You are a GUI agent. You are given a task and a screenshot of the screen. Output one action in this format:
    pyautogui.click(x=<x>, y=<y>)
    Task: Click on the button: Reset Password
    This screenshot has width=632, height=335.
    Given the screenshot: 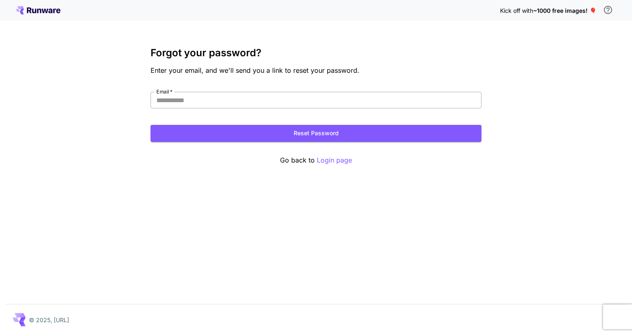 What is the action you would take?
    pyautogui.click(x=316, y=133)
    